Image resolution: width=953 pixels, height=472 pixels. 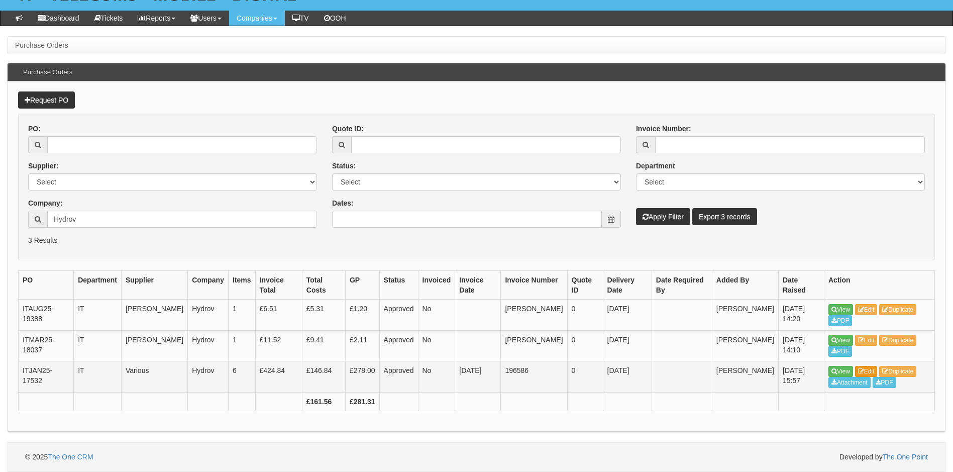 I want to click on td: ITMAR25-18037, so click(x=46, y=346).